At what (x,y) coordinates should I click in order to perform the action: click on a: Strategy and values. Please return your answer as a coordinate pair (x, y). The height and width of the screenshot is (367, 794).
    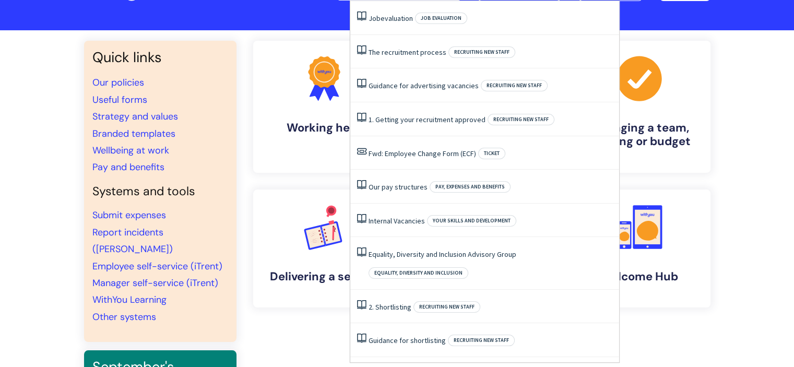
    Looking at the image, I should click on (135, 116).